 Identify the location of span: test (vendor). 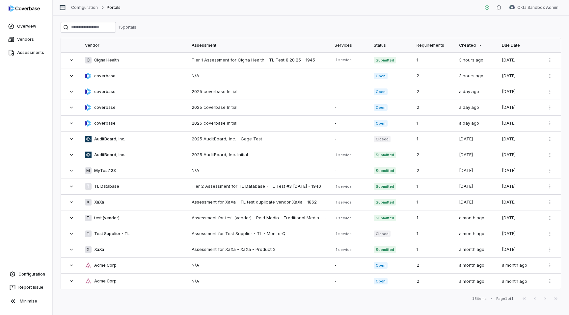
(107, 218).